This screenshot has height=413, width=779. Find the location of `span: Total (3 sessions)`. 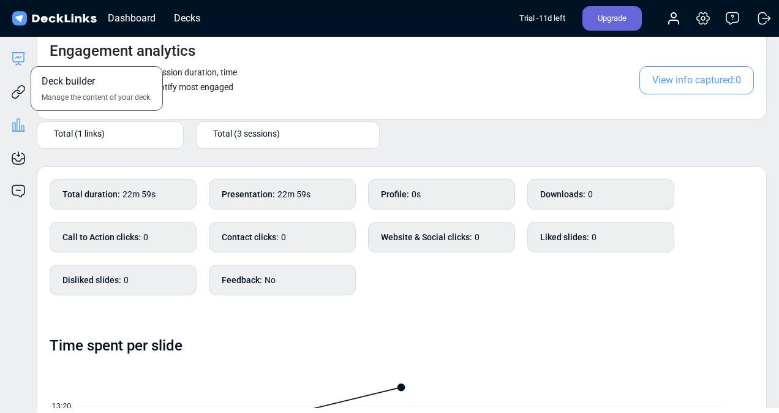

span: Total (3 sessions) is located at coordinates (246, 133).